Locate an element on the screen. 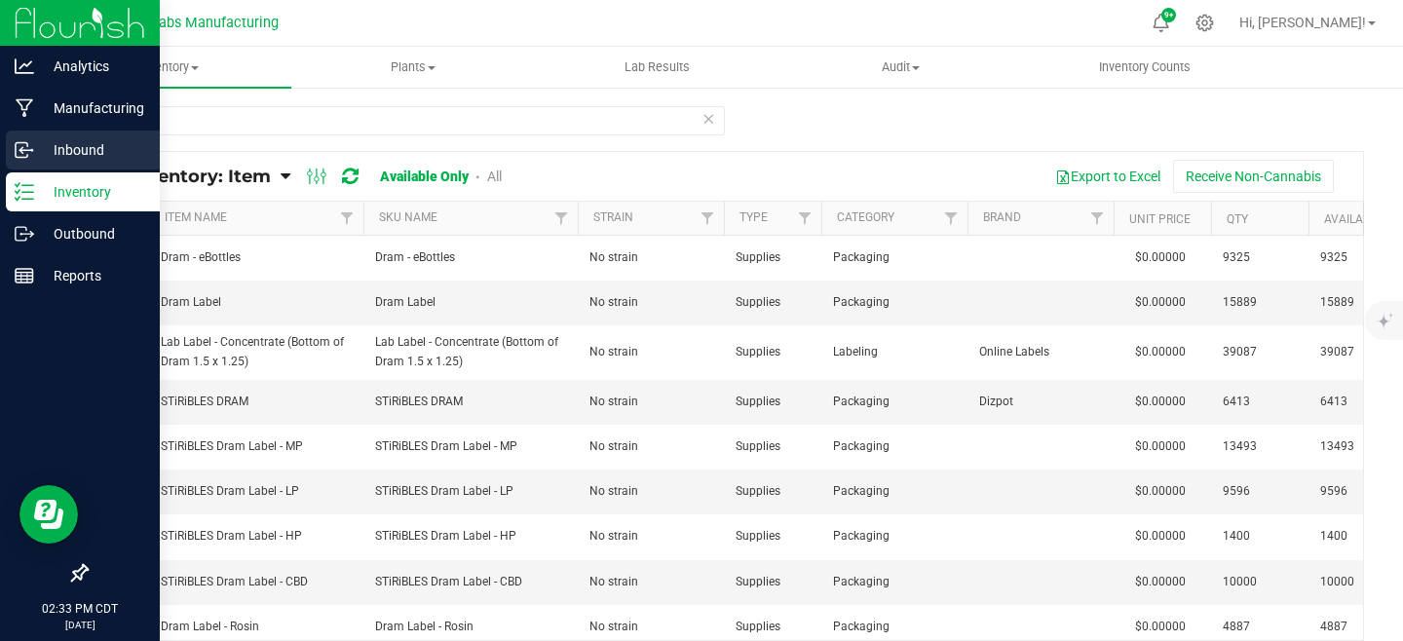  span: STiRiBLES Dram Label - LP is located at coordinates (470, 491).